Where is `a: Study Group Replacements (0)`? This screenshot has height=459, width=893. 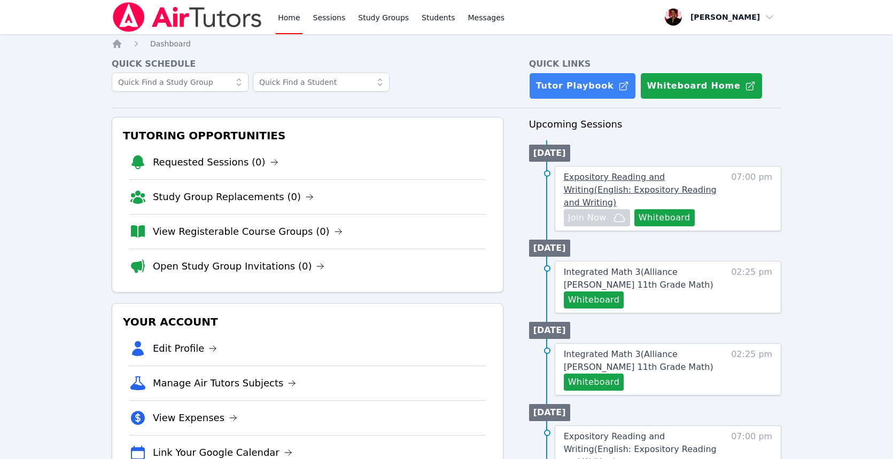
a: Study Group Replacements (0) is located at coordinates (233, 197).